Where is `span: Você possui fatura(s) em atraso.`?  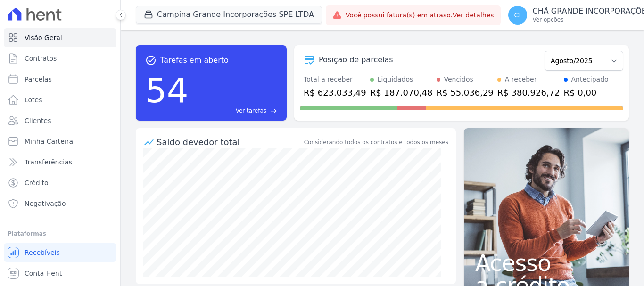 span: Você possui fatura(s) em atraso. is located at coordinates (420, 15).